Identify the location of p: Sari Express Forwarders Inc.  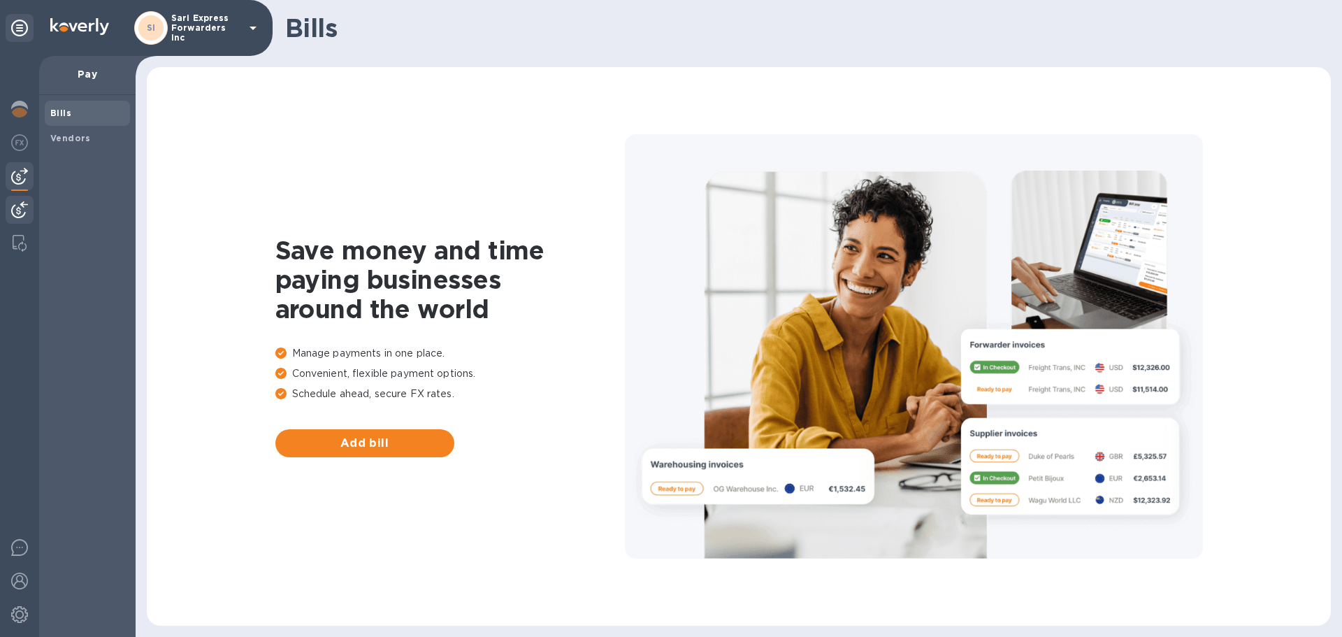
(206, 28).